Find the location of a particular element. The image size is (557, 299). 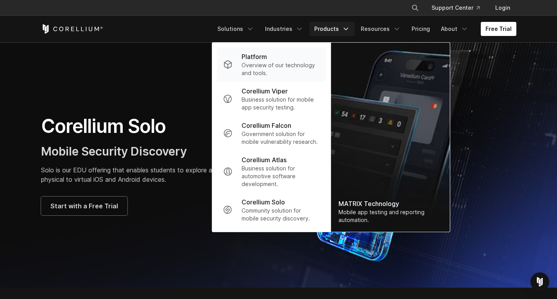

span: Start with a Free Trial is located at coordinates (84, 206).